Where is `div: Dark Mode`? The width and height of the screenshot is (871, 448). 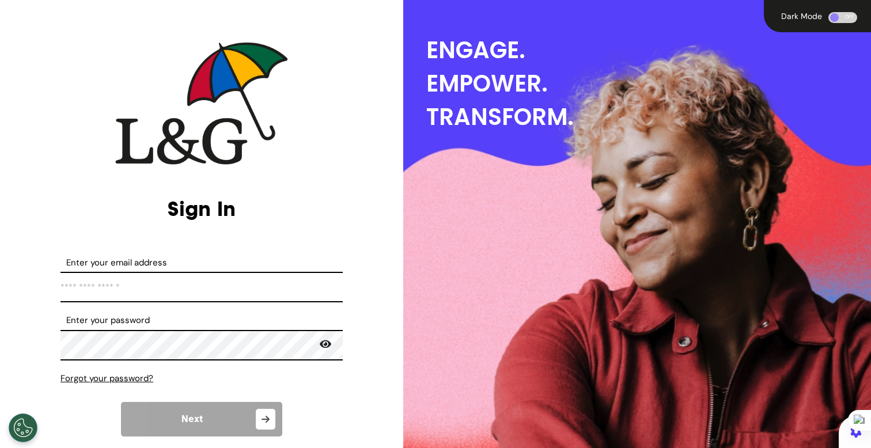 div: Dark Mode is located at coordinates (801, 16).